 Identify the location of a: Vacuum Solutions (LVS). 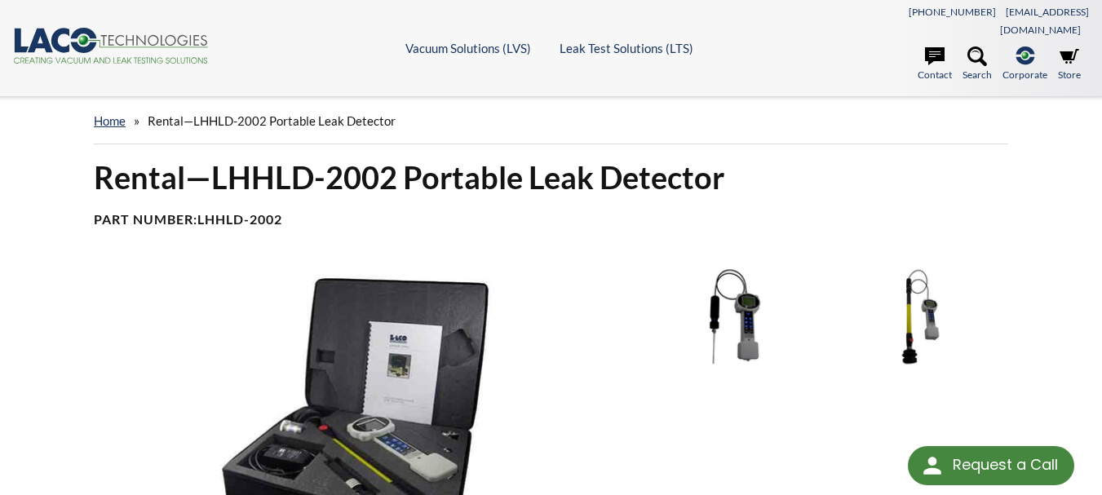
(468, 48).